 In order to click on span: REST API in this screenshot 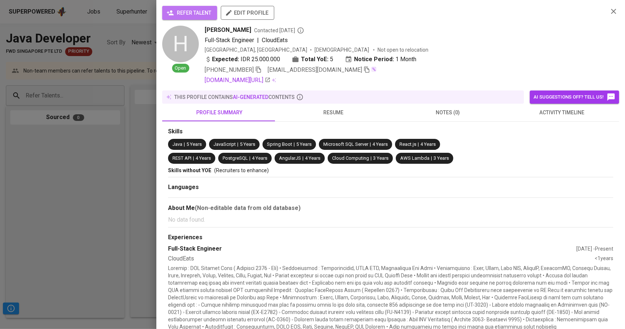, I will do `click(182, 158)`.